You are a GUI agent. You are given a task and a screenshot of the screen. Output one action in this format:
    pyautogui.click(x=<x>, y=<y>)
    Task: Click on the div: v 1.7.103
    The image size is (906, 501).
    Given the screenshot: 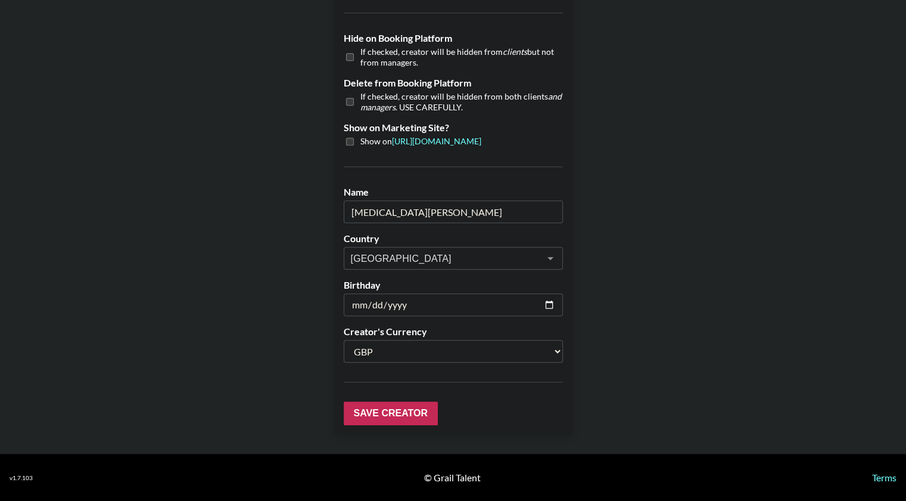 What is the action you would take?
    pyautogui.click(x=21, y=477)
    